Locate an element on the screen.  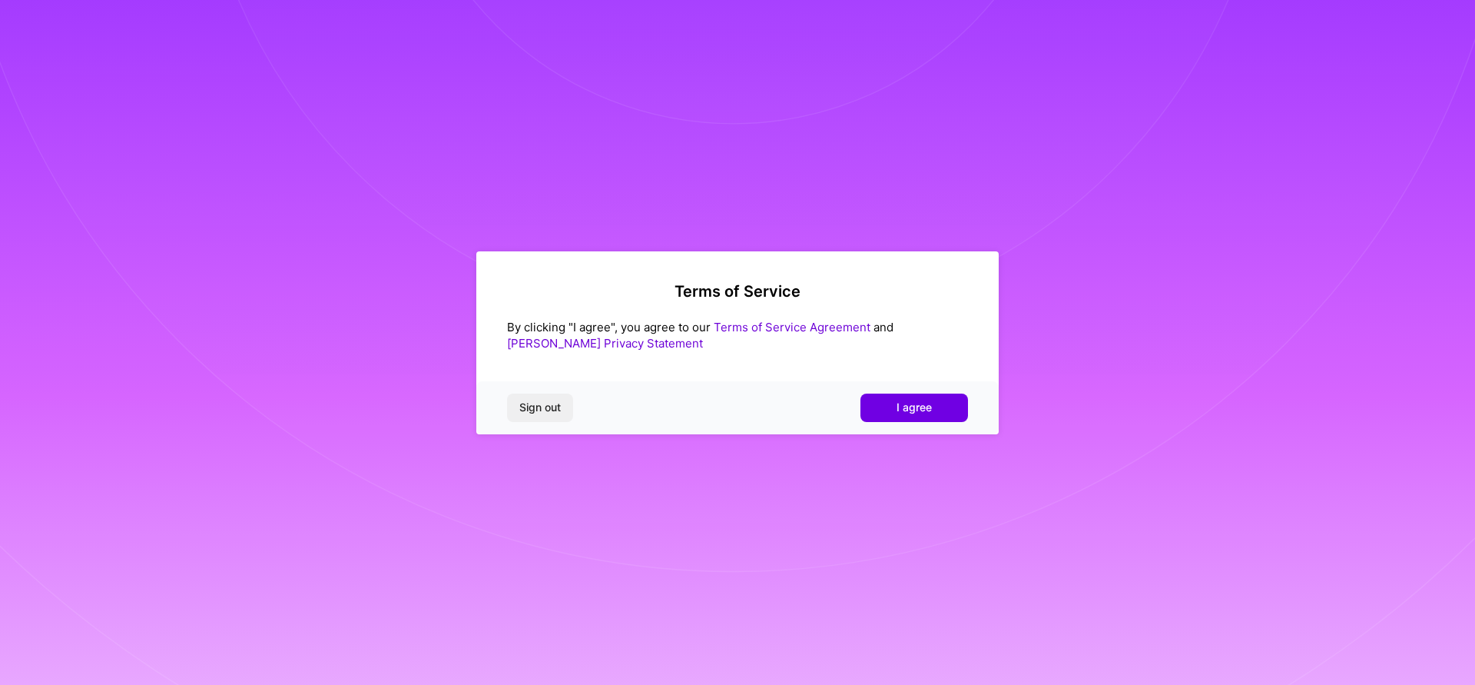
button: I agree is located at coordinates (914, 407).